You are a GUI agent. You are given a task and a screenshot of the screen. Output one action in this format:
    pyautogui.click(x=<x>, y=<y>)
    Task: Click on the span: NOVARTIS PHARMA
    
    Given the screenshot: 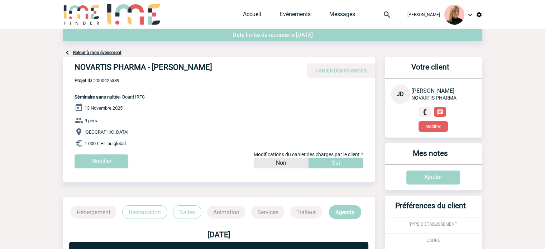 What is the action you would take?
    pyautogui.click(x=434, y=98)
    